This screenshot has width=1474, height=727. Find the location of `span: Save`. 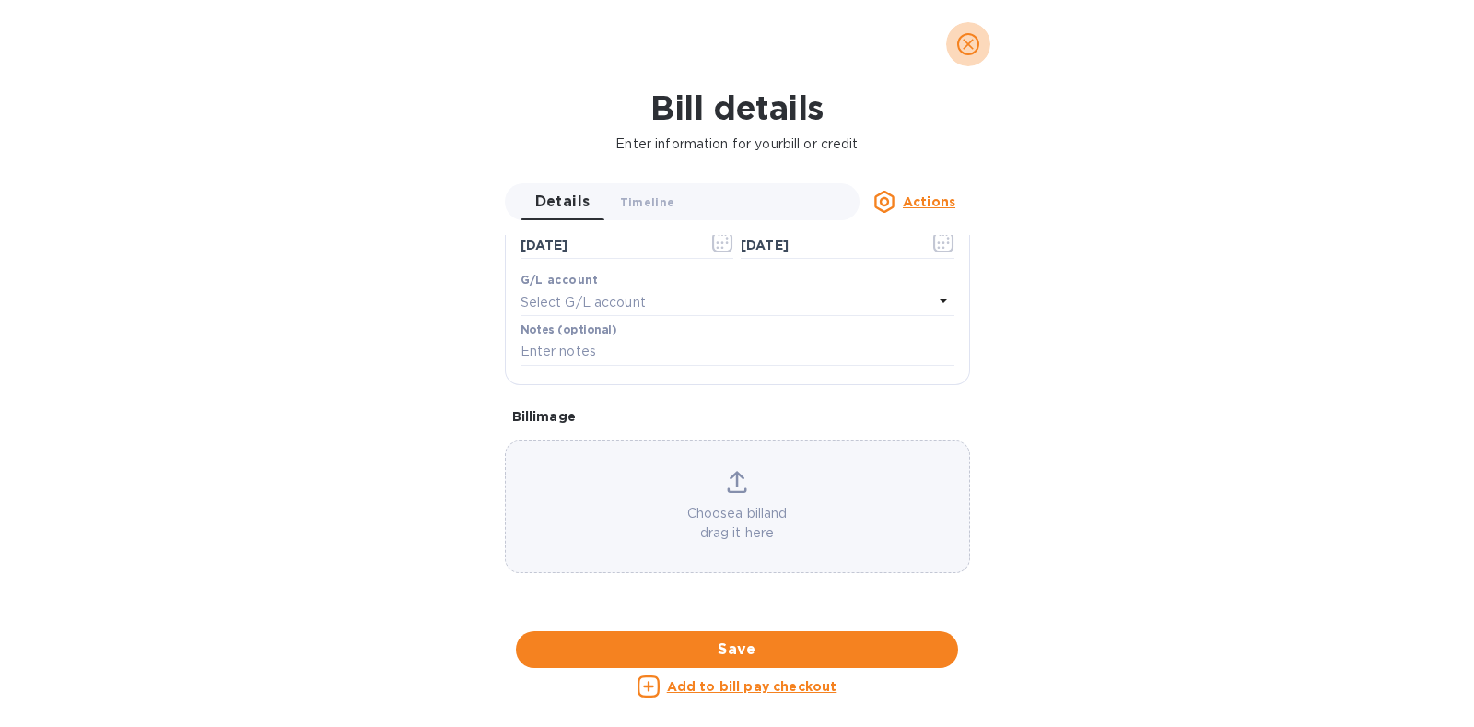

span: Save is located at coordinates (737, 650).